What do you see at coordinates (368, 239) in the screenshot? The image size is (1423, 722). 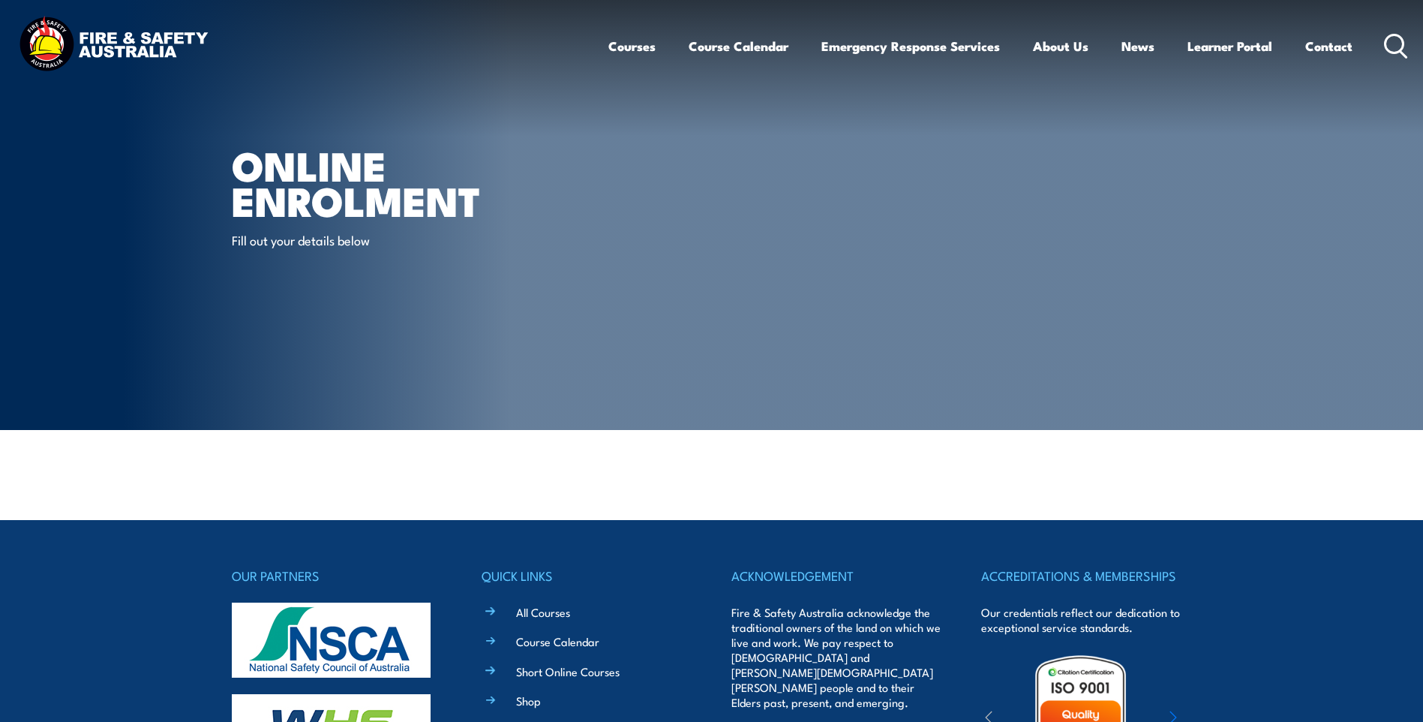 I see `p: Fill out your details below` at bounding box center [368, 239].